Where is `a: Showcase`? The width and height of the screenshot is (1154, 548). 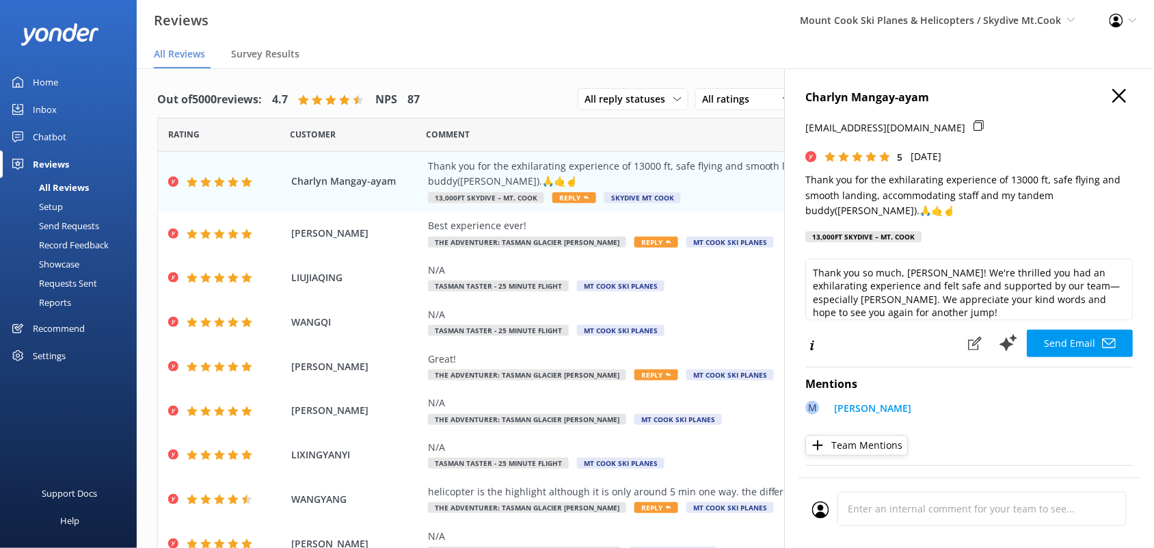 a: Showcase is located at coordinates (72, 264).